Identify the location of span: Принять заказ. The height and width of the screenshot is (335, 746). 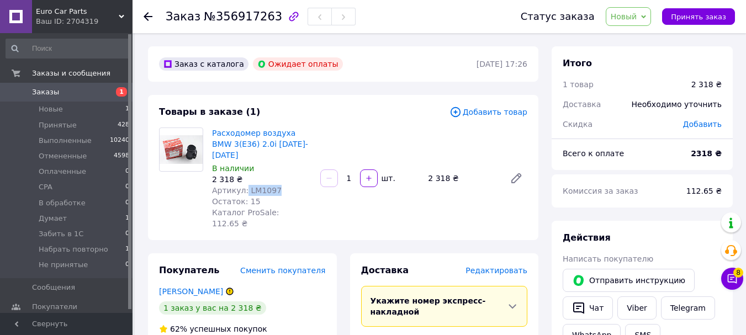
(699, 17).